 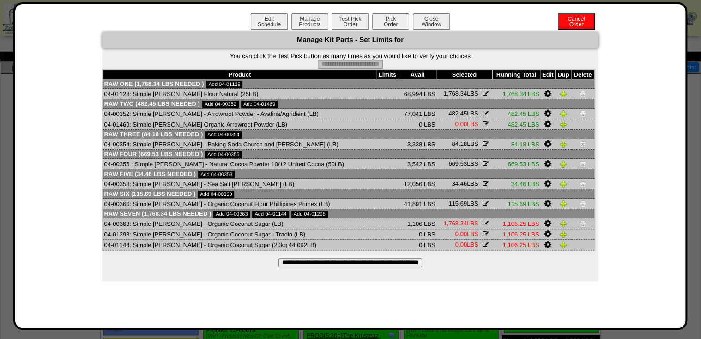 I want to click on button: ManageProducts, so click(x=310, y=21).